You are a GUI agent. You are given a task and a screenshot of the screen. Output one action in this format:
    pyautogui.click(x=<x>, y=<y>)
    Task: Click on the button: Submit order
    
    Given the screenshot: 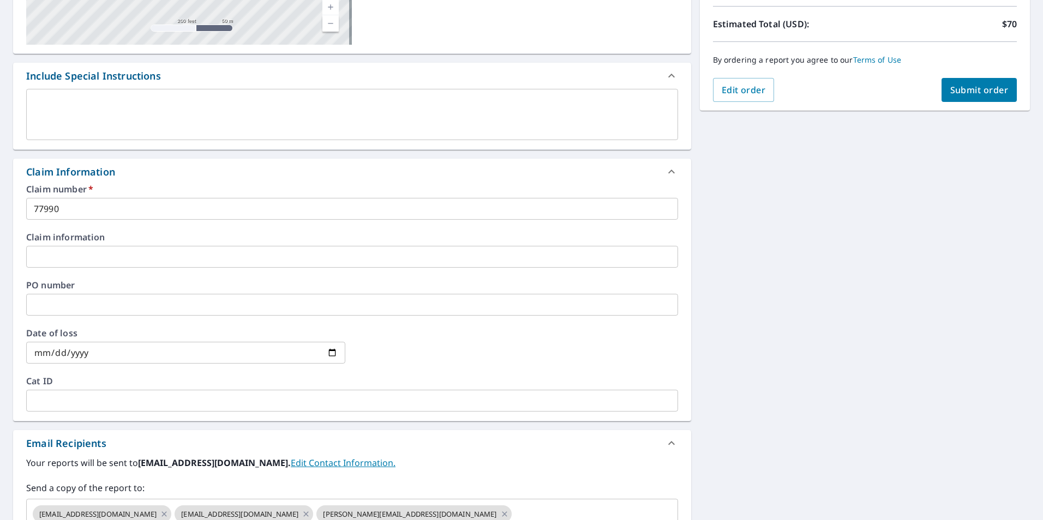 What is the action you would take?
    pyautogui.click(x=979, y=90)
    